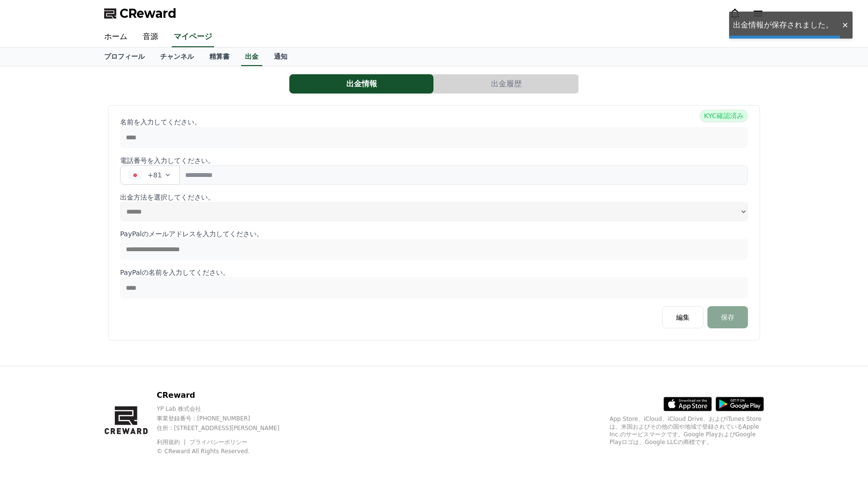 This screenshot has height=486, width=868. Describe the element at coordinates (362, 84) in the screenshot. I see `a: 出金情報` at that location.